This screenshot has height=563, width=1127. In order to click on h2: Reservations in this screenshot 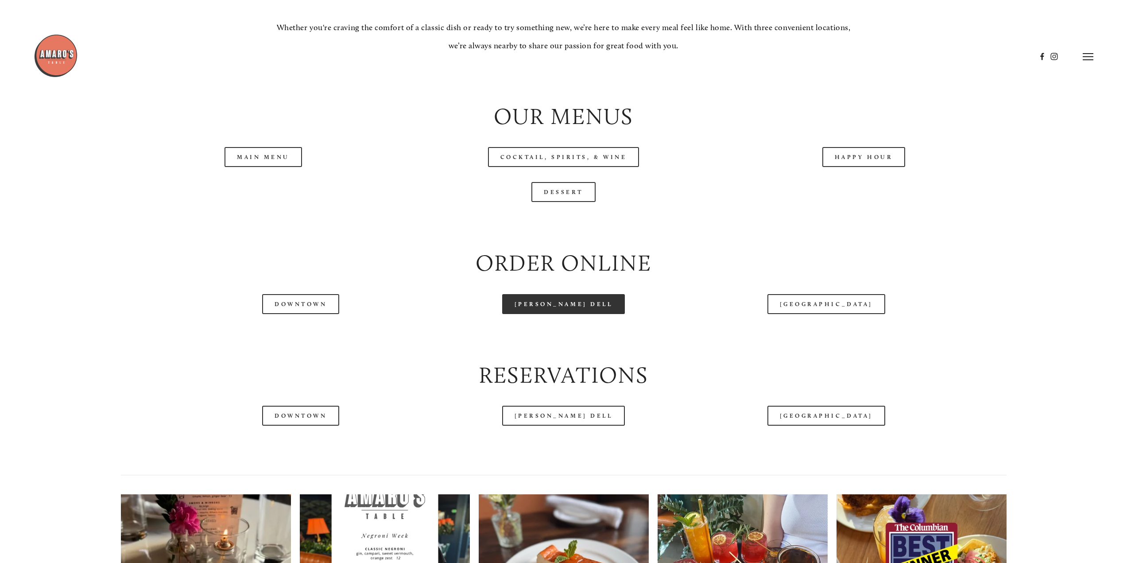, I will do `click(564, 375)`.